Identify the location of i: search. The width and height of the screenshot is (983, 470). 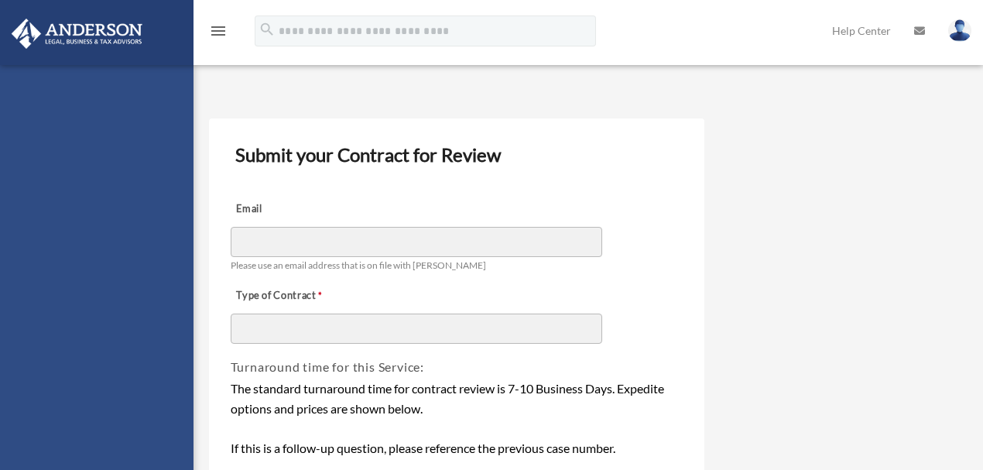
(267, 29).